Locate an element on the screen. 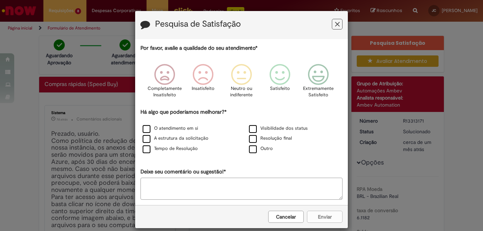  label: Outro is located at coordinates (261, 149).